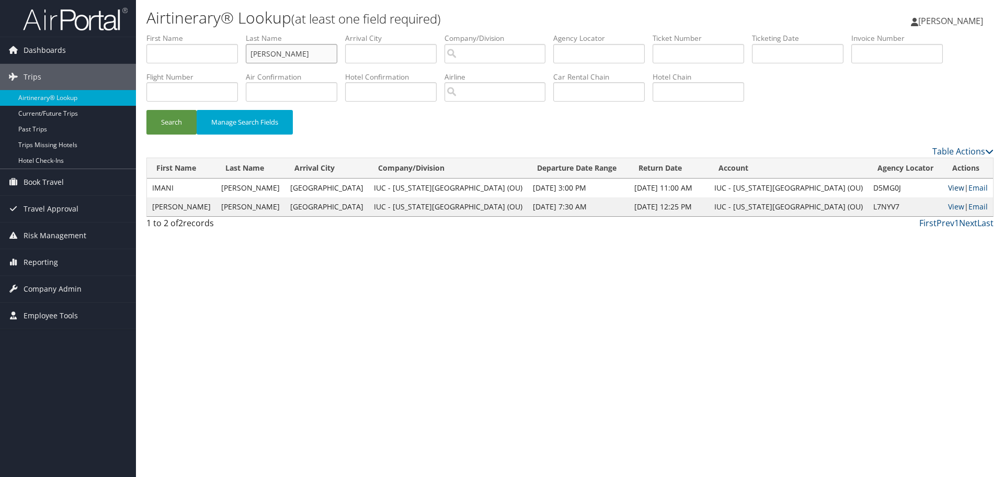 The height and width of the screenshot is (477, 1004). What do you see at coordinates (246, 225) in the screenshot?
I see `div: 1 to 2 of records` at bounding box center [246, 225].